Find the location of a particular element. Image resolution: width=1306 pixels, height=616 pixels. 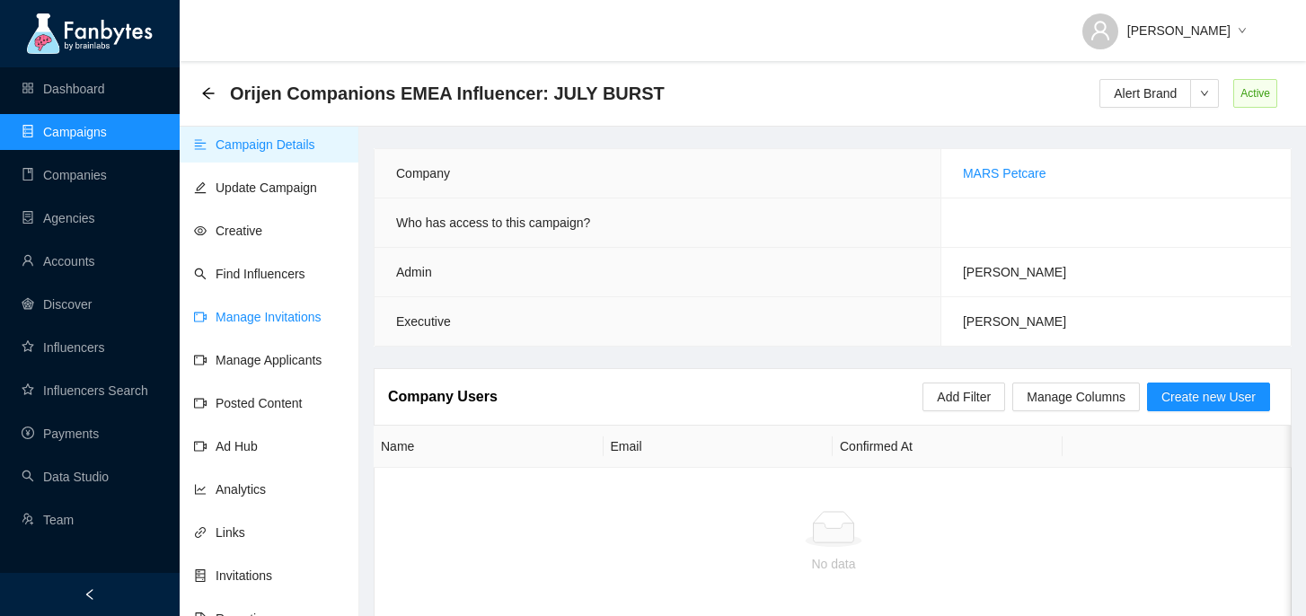

a: bookCompanies is located at coordinates (64, 175).